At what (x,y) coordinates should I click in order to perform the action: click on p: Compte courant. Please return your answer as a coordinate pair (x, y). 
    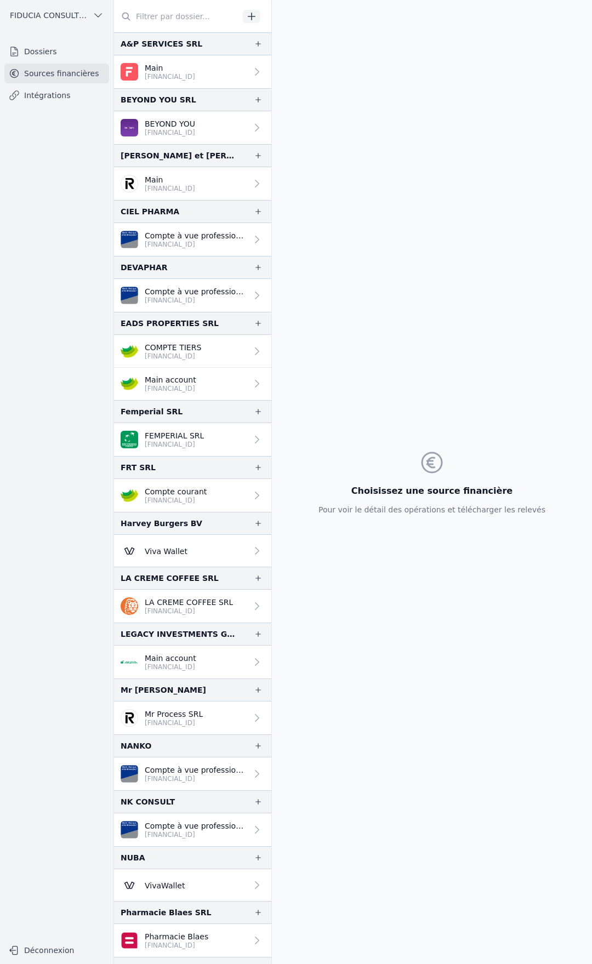
    Looking at the image, I should click on (175, 492).